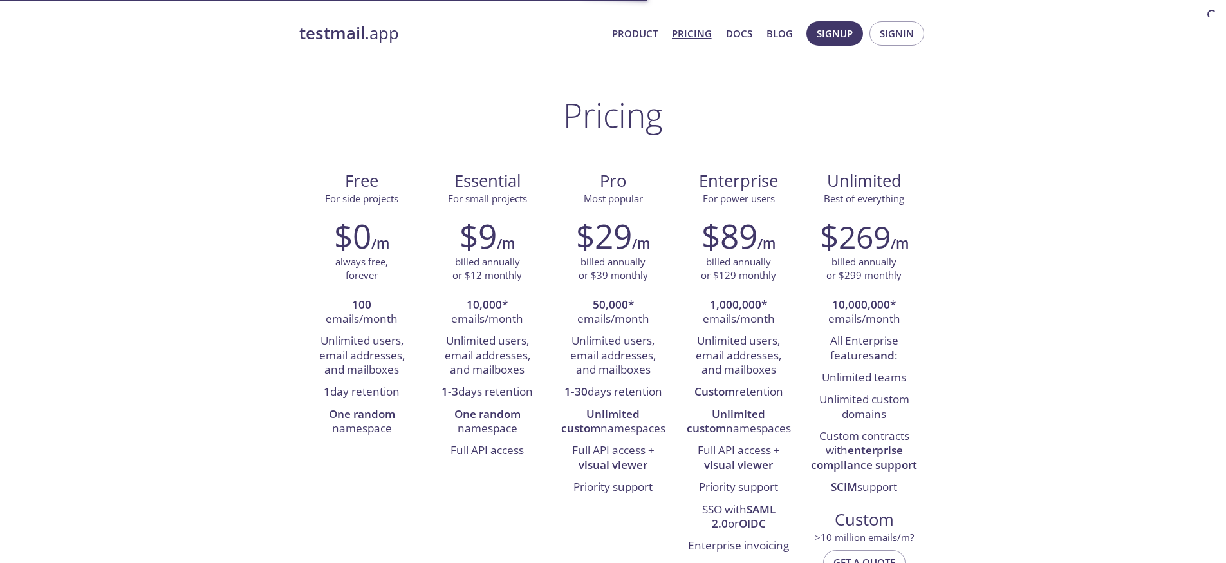  What do you see at coordinates (897, 33) in the screenshot?
I see `button: Signin` at bounding box center [897, 33].